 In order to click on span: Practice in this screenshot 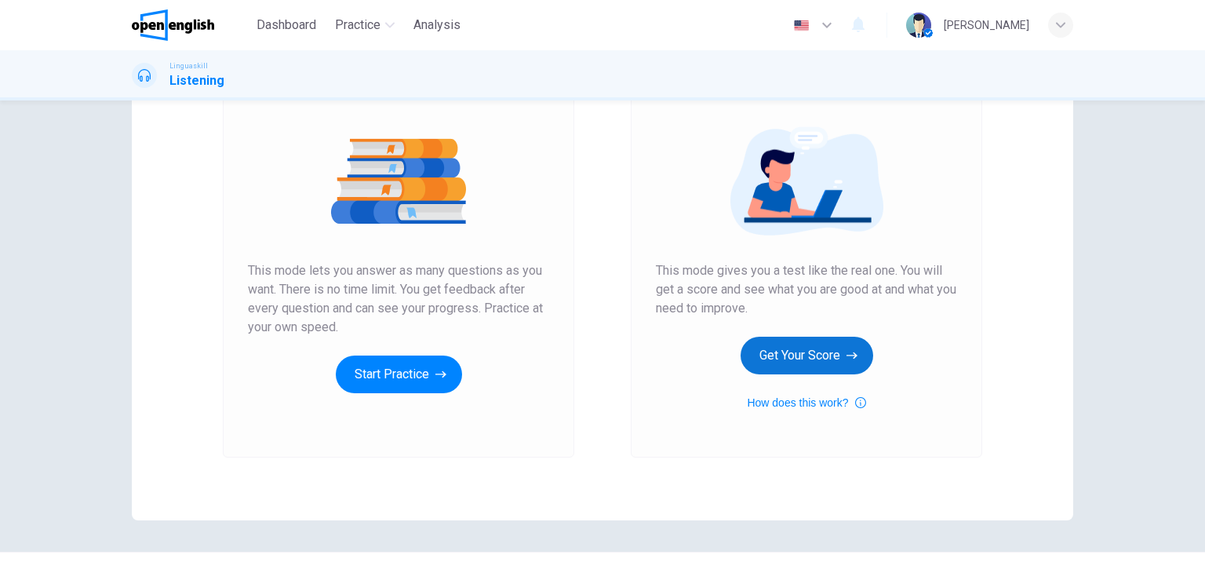, I will do `click(358, 25)`.